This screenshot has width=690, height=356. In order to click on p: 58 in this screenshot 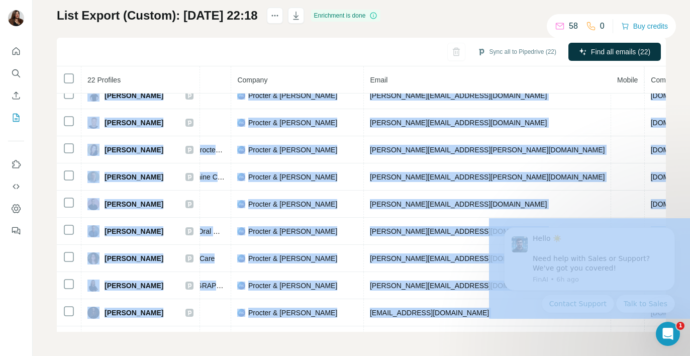, I will do `click(573, 26)`.